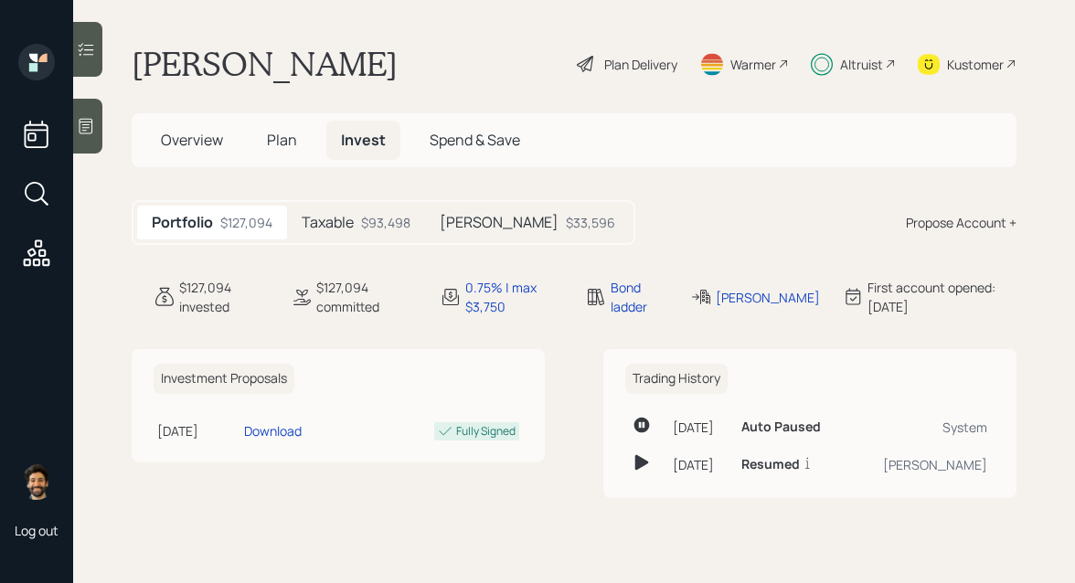 Image resolution: width=1075 pixels, height=583 pixels. I want to click on div: System, so click(922, 427).